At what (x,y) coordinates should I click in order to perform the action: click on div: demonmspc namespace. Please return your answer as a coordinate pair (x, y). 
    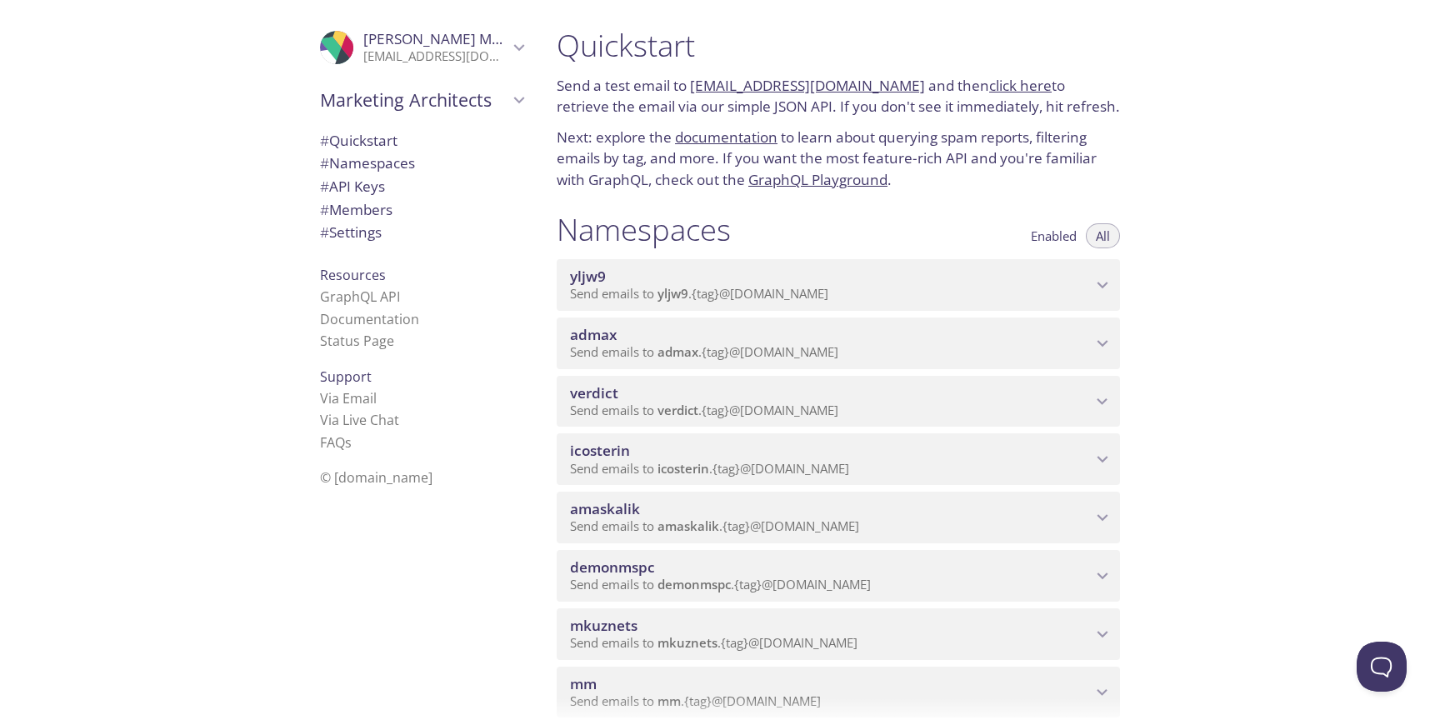
    Looking at the image, I should click on (839, 576).